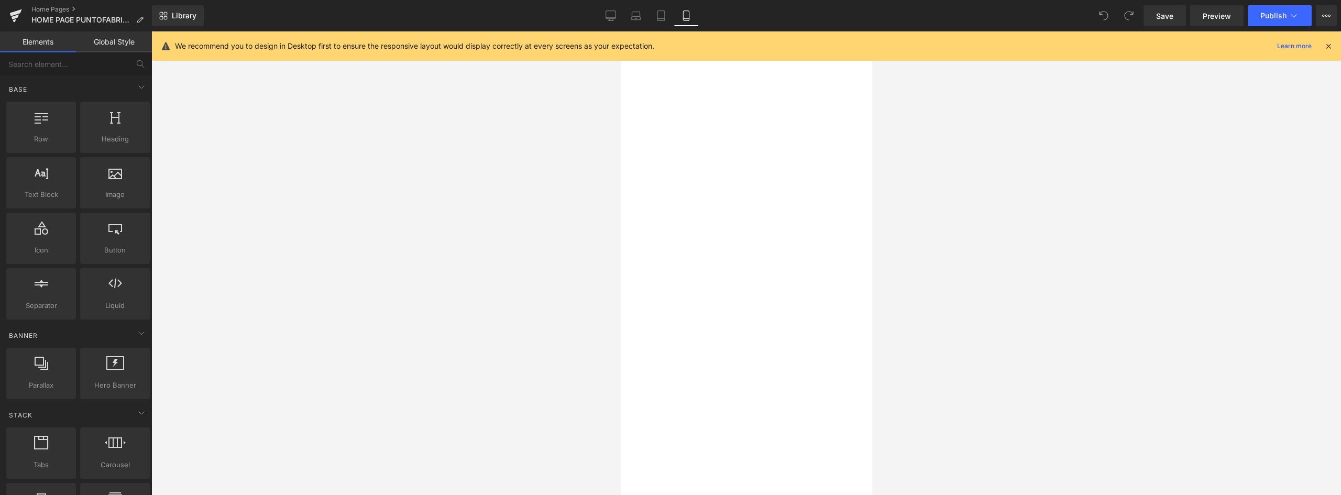 The height and width of the screenshot is (495, 1341). I want to click on span: Icon, so click(41, 250).